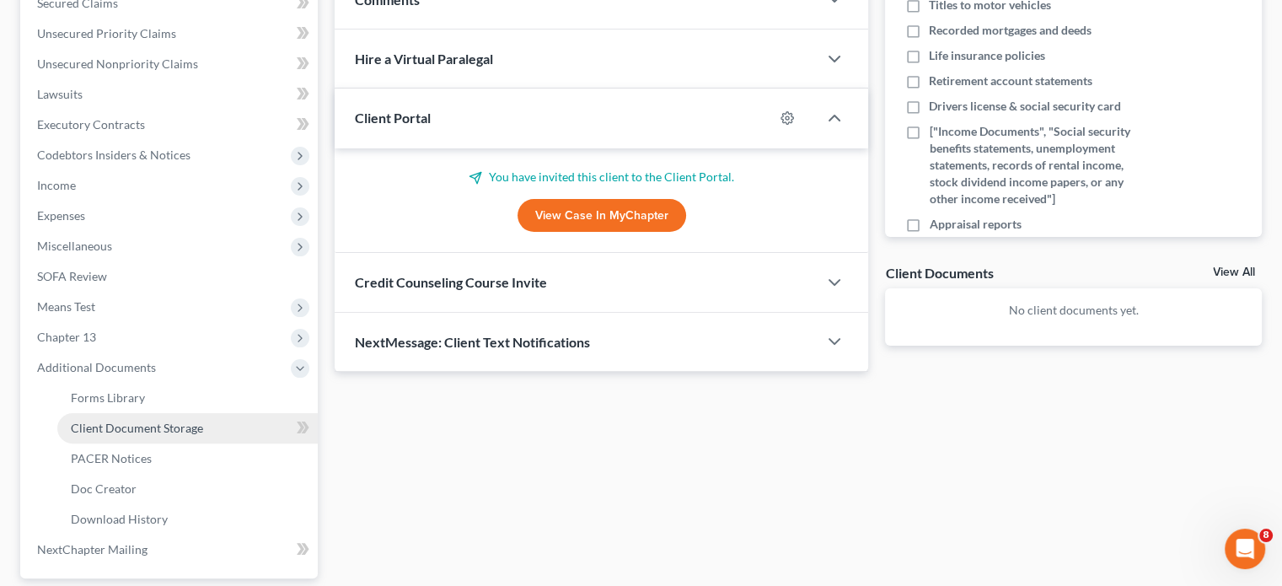  Describe the element at coordinates (170, 549) in the screenshot. I see `a: NextChapter Mailing` at that location.